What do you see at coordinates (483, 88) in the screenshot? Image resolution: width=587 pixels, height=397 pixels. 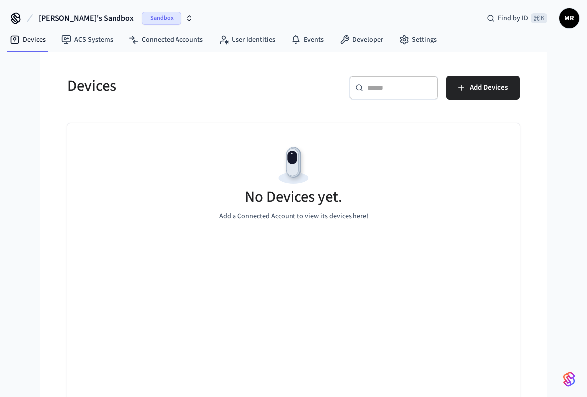 I see `button: Add Devices` at bounding box center [483, 88].